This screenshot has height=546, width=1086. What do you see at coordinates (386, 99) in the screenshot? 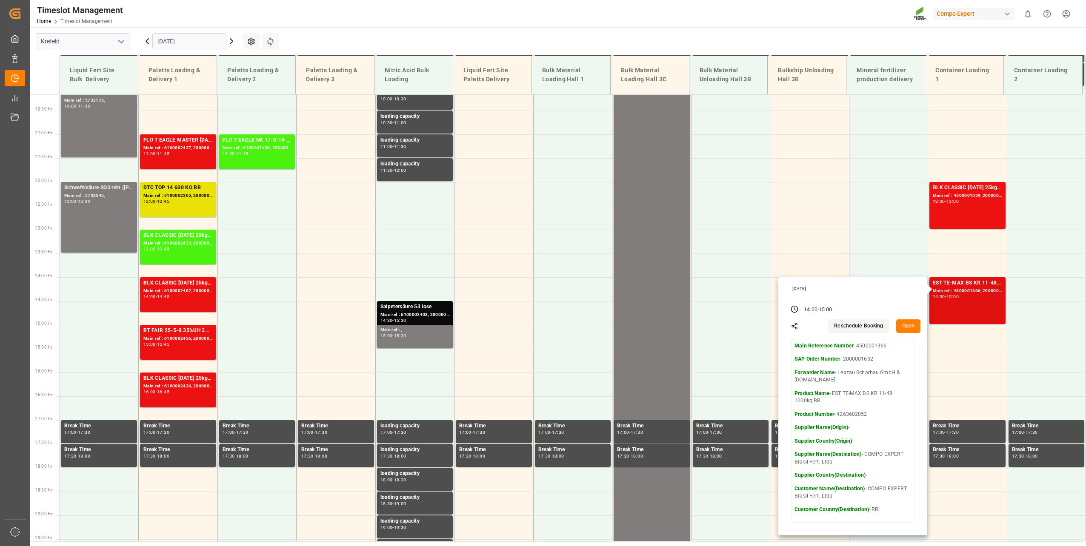
I see `div: 10:00` at bounding box center [386, 99].